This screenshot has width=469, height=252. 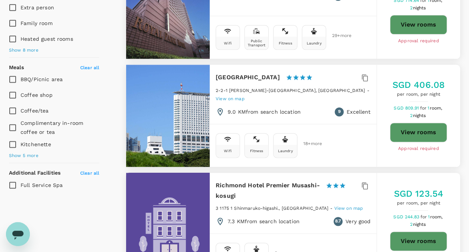 What do you see at coordinates (358, 221) in the screenshot?
I see `p: Very good` at bounding box center [358, 221].